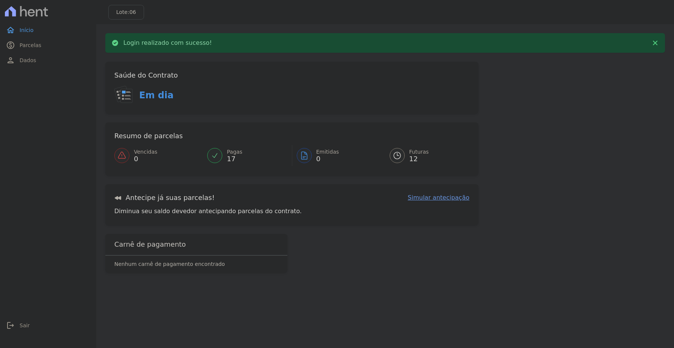  I want to click on h3: Lote:, so click(126, 12).